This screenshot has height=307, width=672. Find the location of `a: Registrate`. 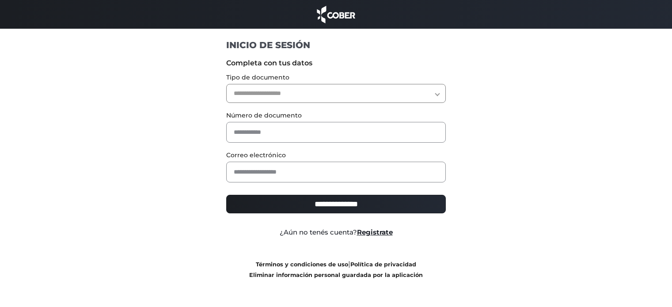

a: Registrate is located at coordinates (374, 232).